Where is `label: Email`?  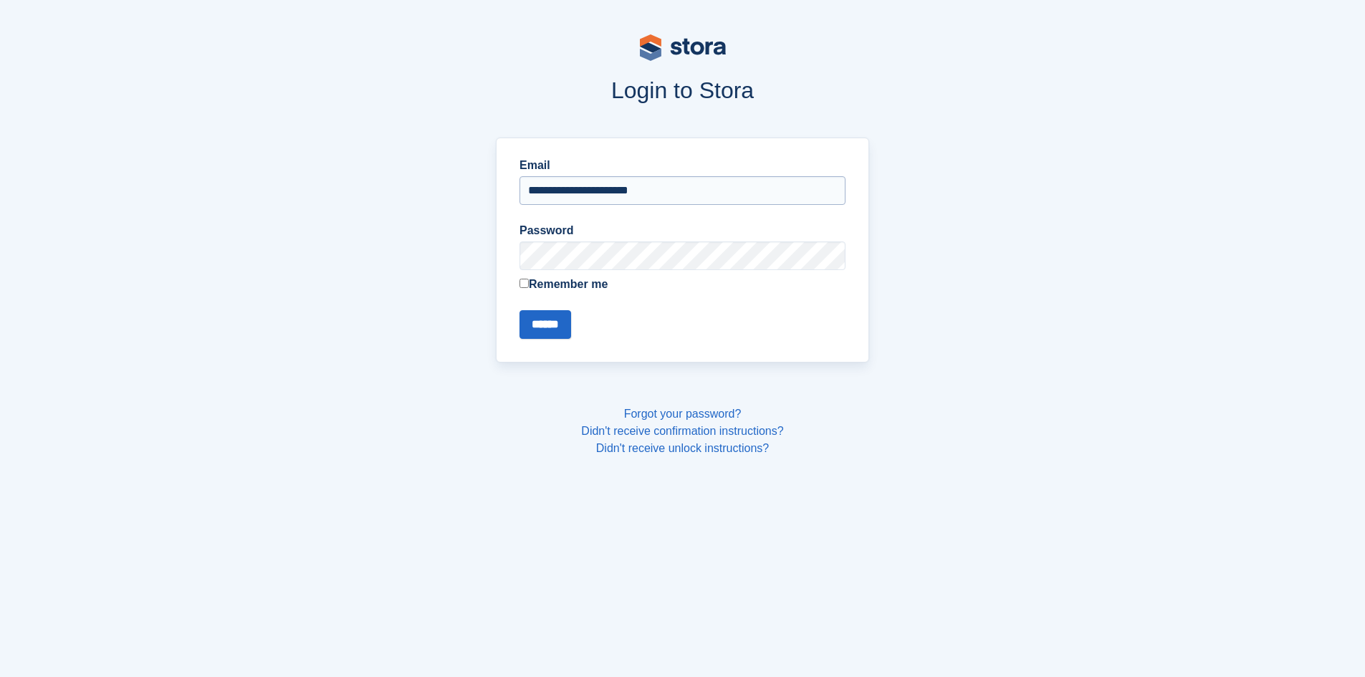 label: Email is located at coordinates (682, 166).